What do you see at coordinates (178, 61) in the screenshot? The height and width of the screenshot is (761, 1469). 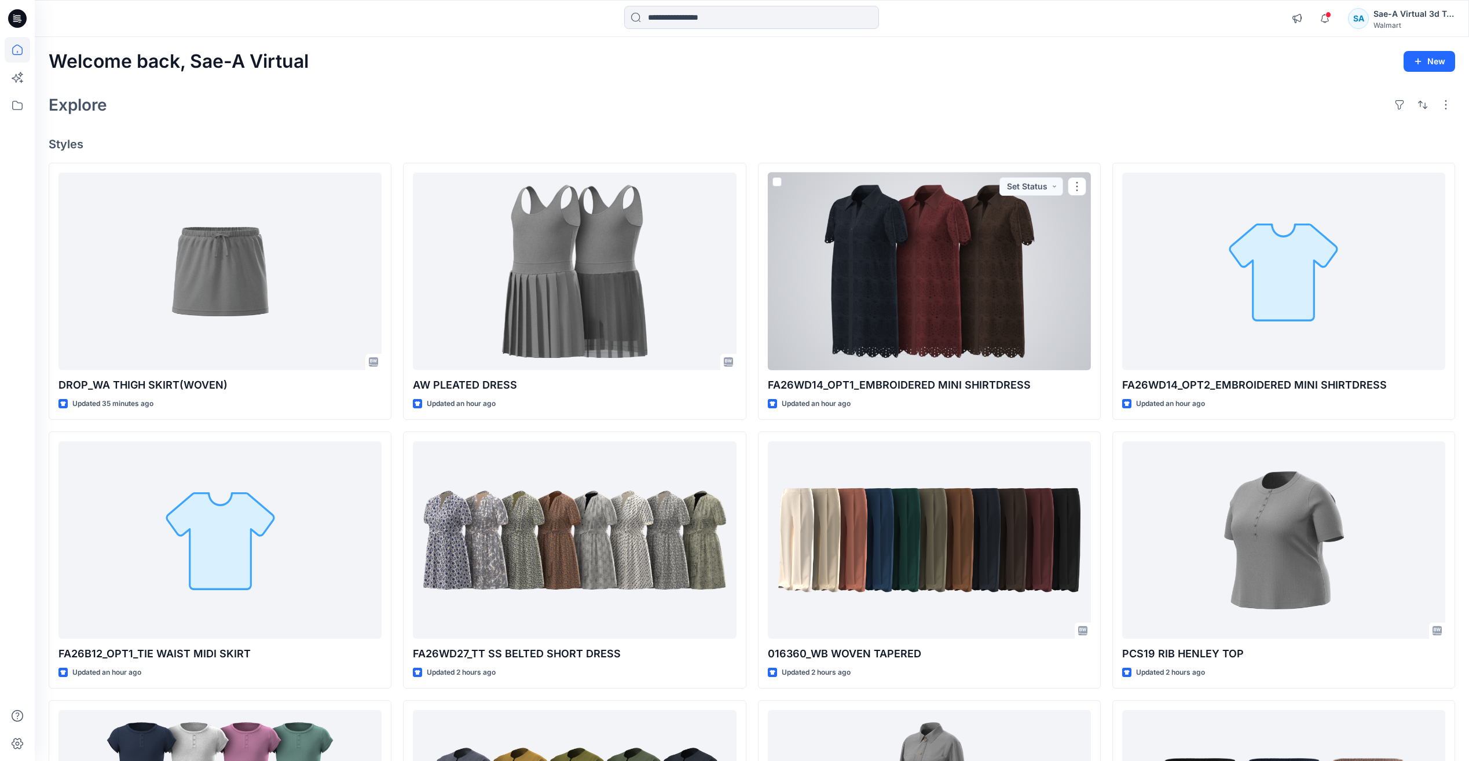 I see `h2: Welcome back, Sae-A Virtual` at bounding box center [178, 61].